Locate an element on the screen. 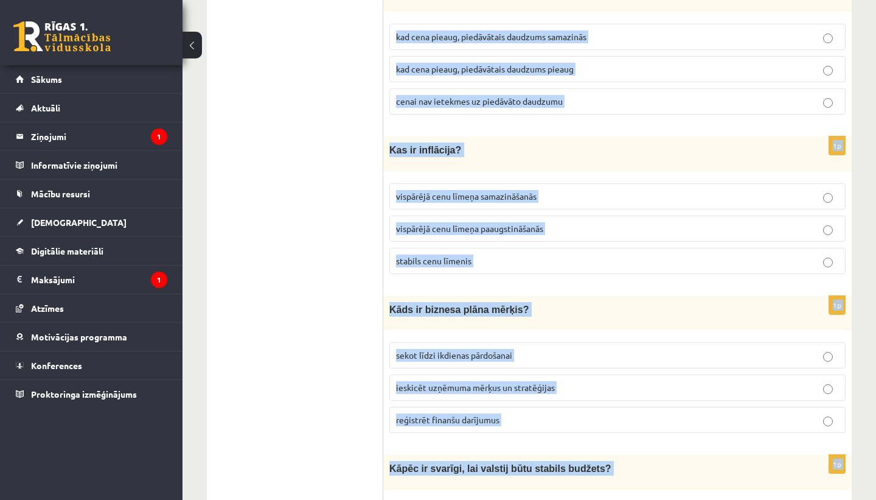  span: Sākums is located at coordinates (46, 79).